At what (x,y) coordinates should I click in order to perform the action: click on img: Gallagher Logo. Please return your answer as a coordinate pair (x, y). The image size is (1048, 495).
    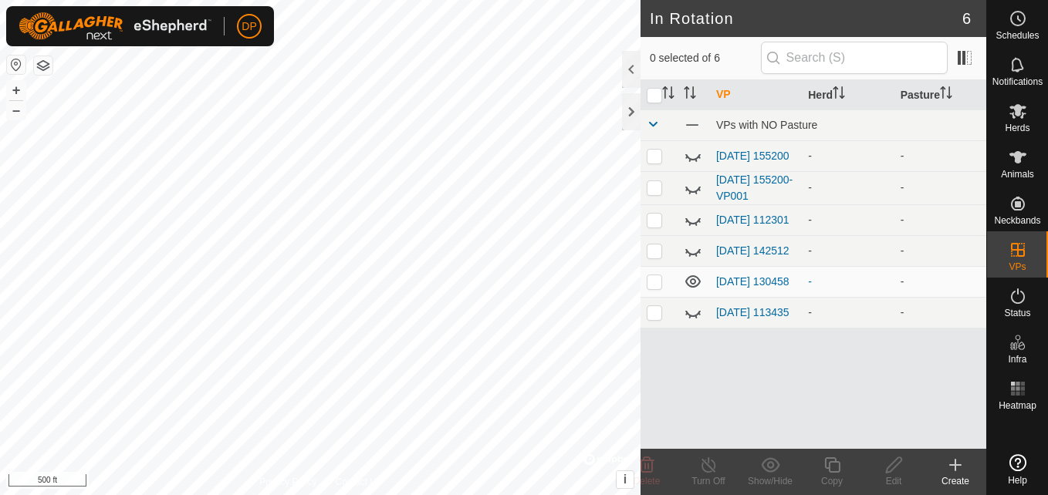
    Looking at the image, I should click on (115, 26).